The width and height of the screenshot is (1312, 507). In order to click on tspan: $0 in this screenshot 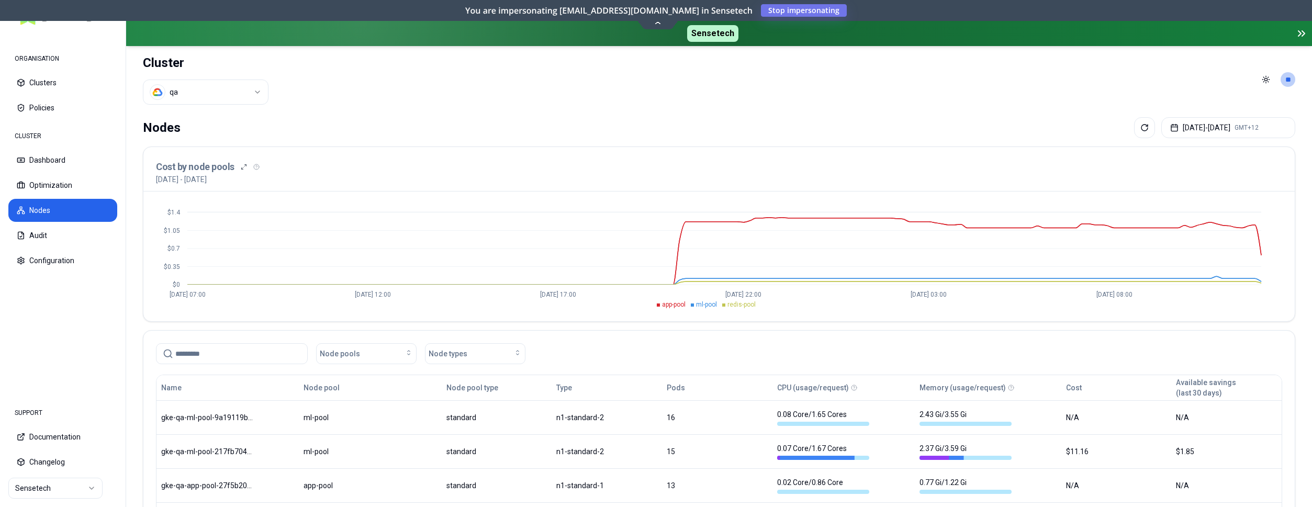, I will do `click(176, 285)`.